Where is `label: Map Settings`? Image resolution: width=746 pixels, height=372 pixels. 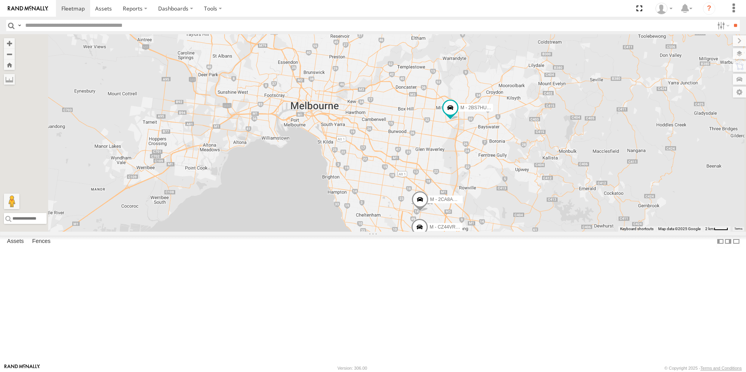
label: Map Settings is located at coordinates (739, 92).